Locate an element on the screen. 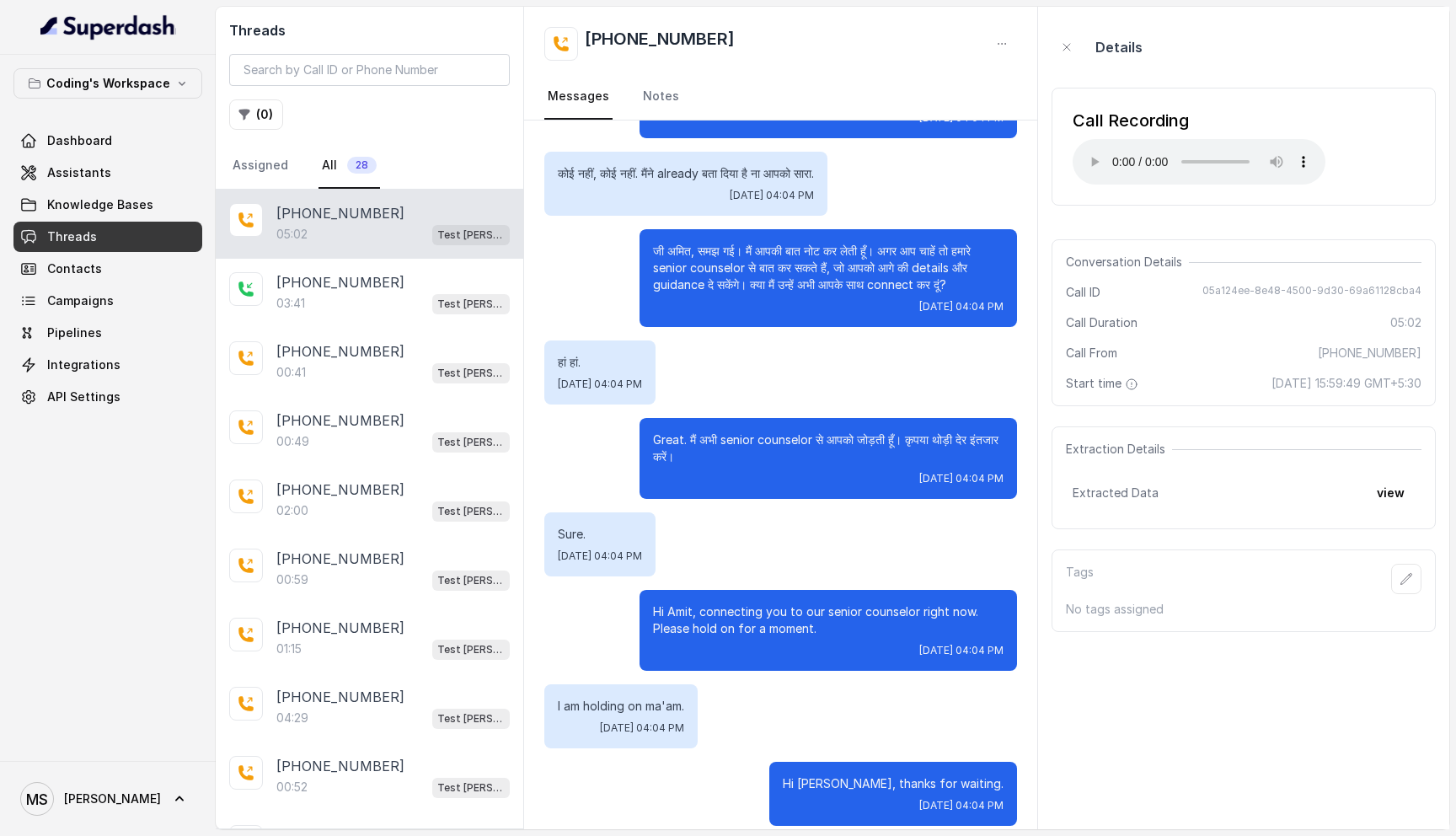  p: I am holding on ma'am. is located at coordinates (621, 706).